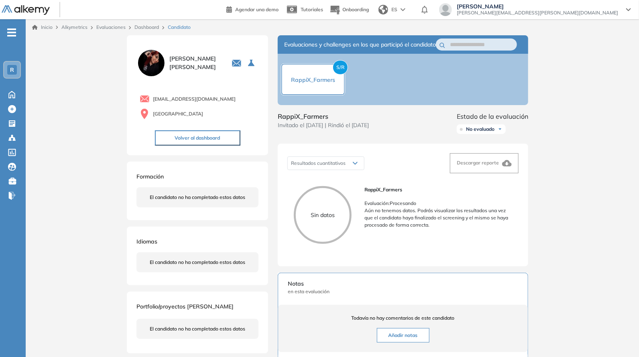  Describe the element at coordinates (403, 284) in the screenshot. I see `span: Notas` at that location.